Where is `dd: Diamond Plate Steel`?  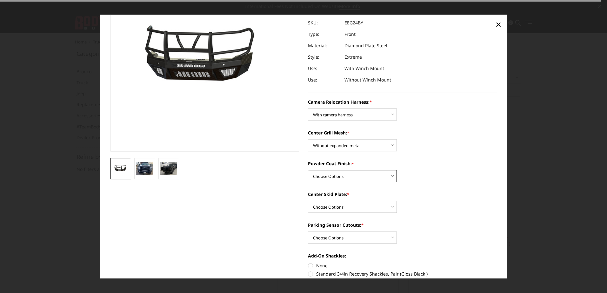 dd: Diamond Plate Steel is located at coordinates (366, 46).